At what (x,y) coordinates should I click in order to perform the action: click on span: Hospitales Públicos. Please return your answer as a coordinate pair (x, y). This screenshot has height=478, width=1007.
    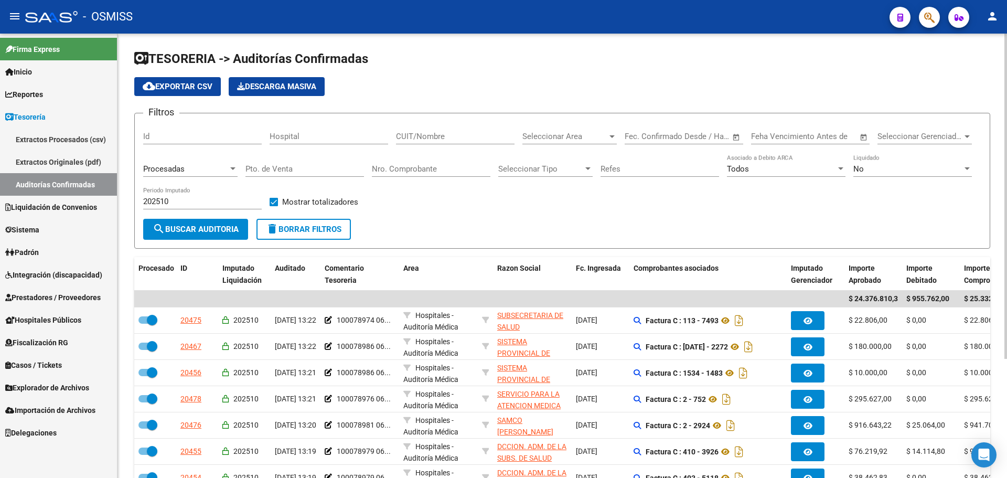
    Looking at the image, I should click on (43, 320).